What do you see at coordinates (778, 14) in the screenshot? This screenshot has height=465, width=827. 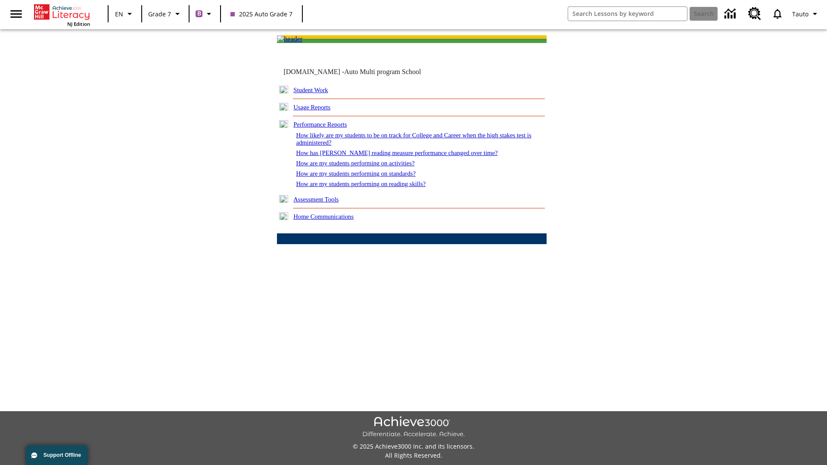 I see `a: Notifications` at bounding box center [778, 14].